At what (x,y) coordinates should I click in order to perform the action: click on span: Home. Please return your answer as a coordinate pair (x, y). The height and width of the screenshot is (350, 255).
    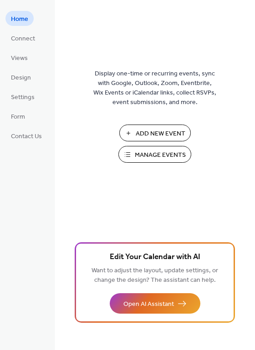
    Looking at the image, I should click on (20, 19).